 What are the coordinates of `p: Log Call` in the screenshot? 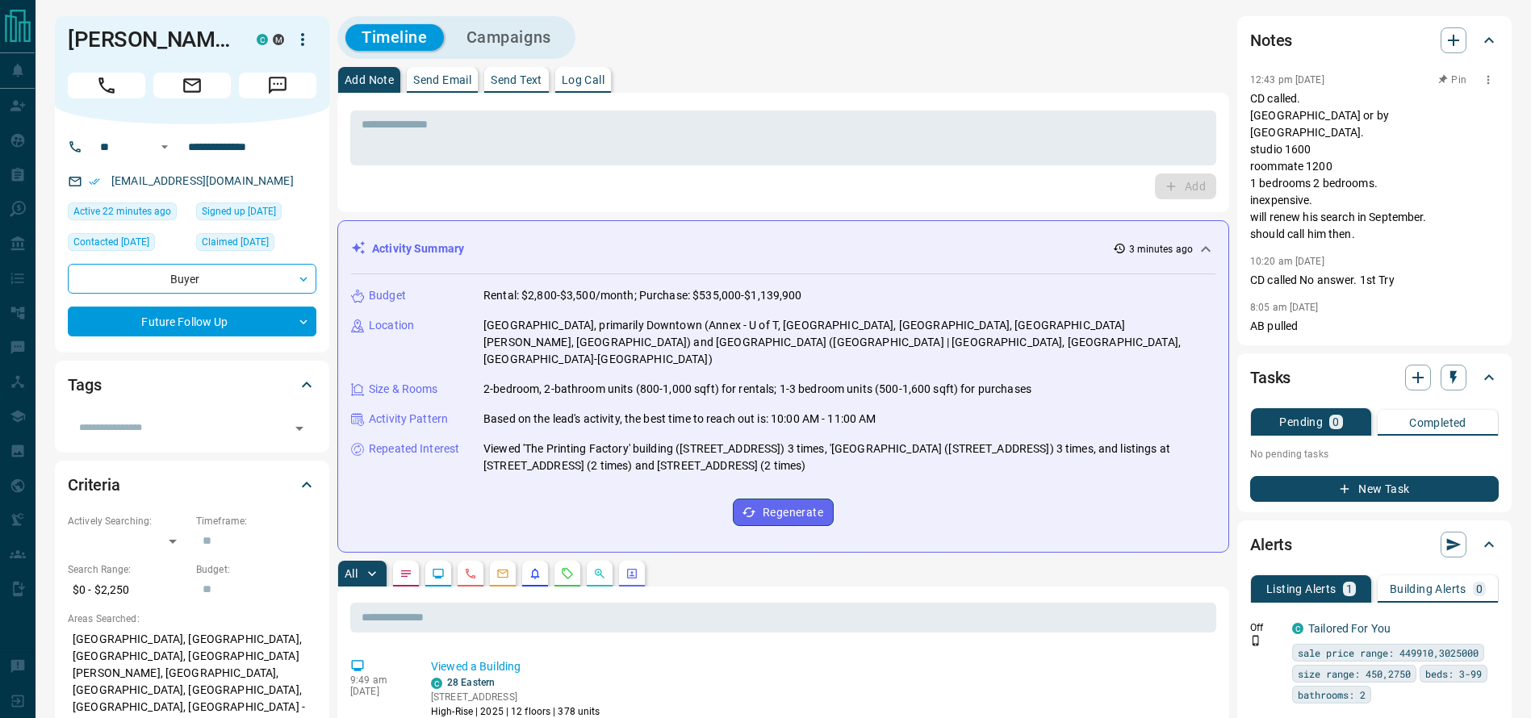 It's located at (583, 80).